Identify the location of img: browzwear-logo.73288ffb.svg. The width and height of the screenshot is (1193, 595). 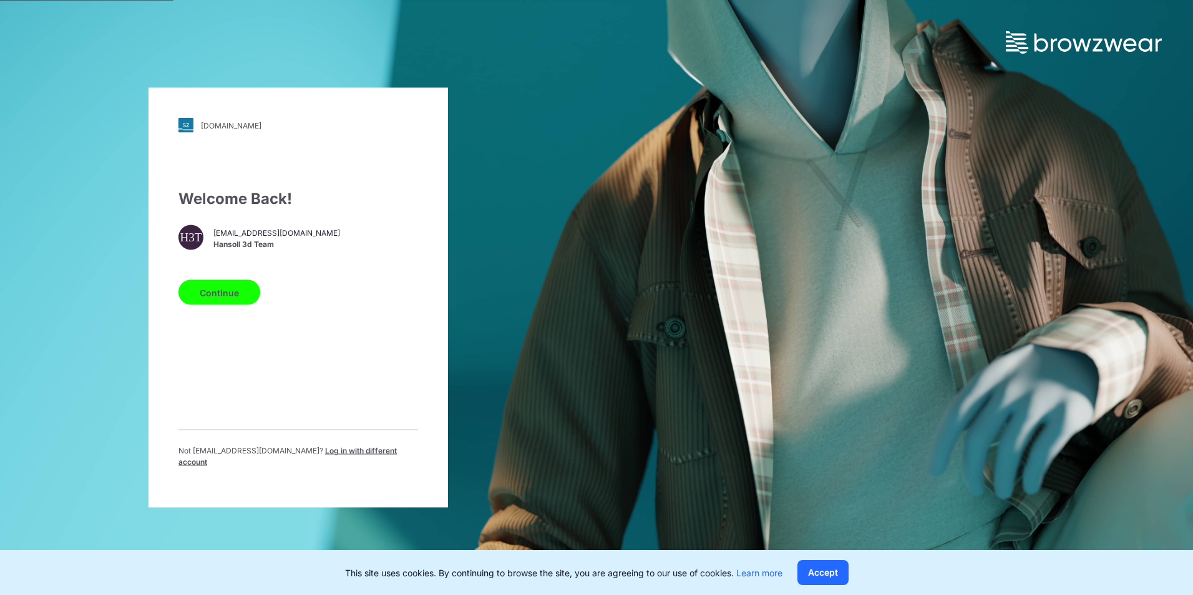
(1084, 42).